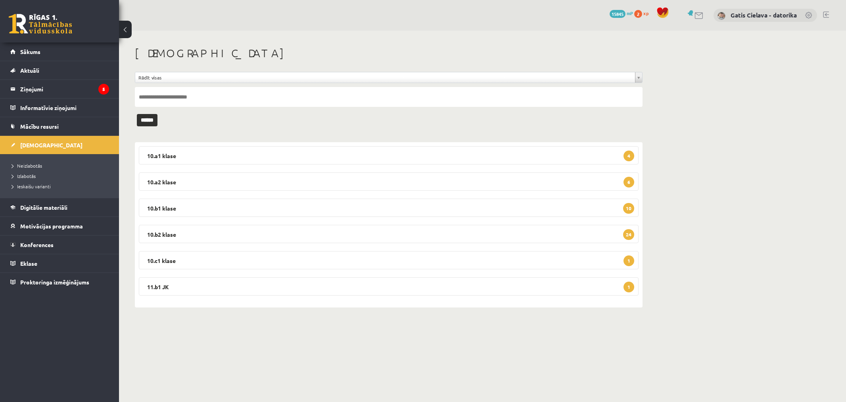 Image resolution: width=846 pixels, height=402 pixels. I want to click on a: Rīgas 1. Tālmācības vidusskola, so click(40, 24).